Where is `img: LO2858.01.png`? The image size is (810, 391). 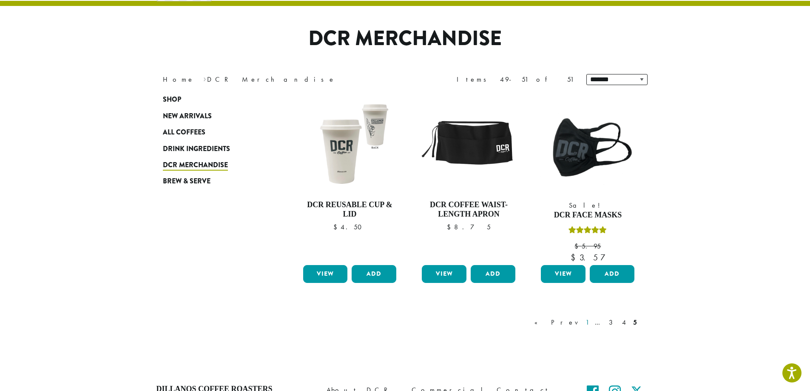 img: LO2858.01.png is located at coordinates (469, 145).